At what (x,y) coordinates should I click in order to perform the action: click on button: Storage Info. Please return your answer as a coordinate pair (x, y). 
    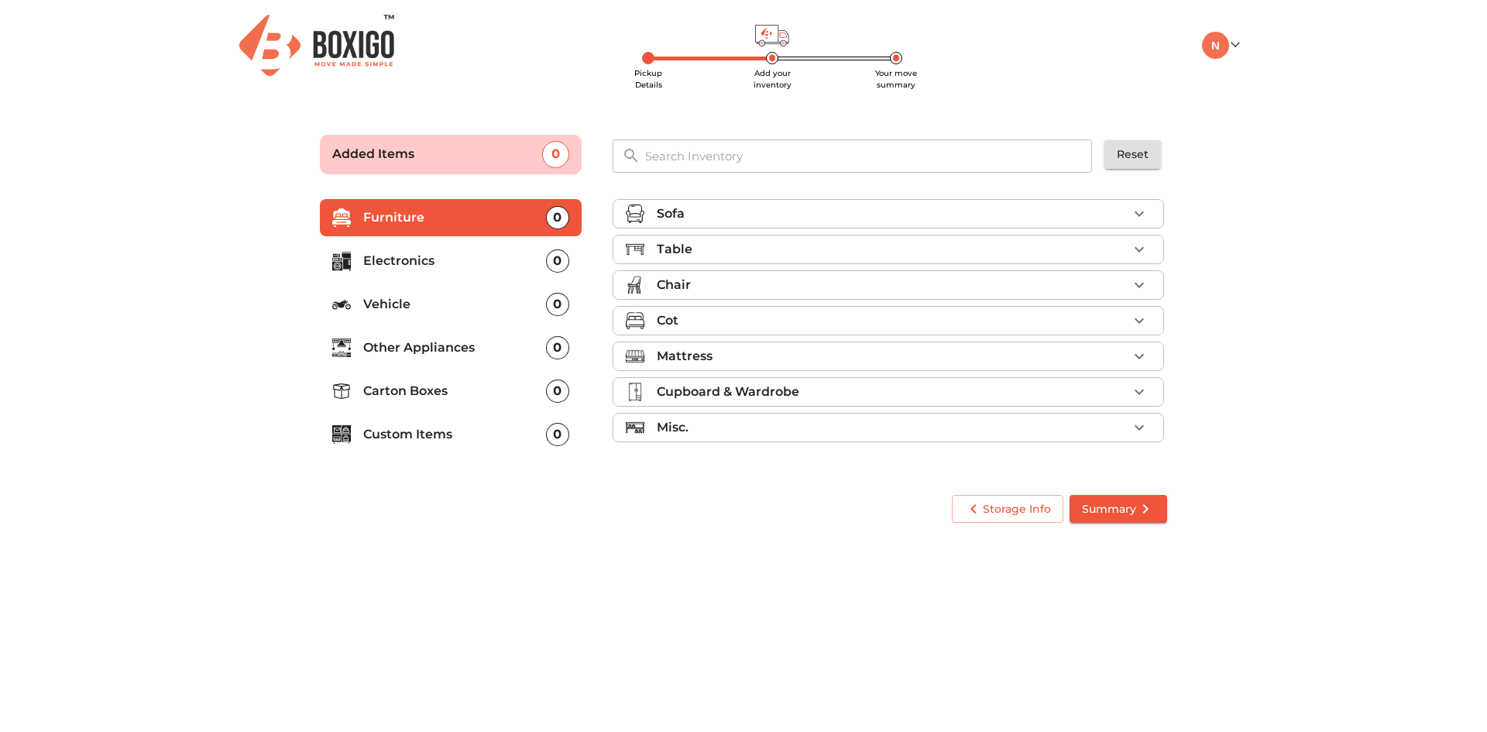
    Looking at the image, I should click on (1007, 509).